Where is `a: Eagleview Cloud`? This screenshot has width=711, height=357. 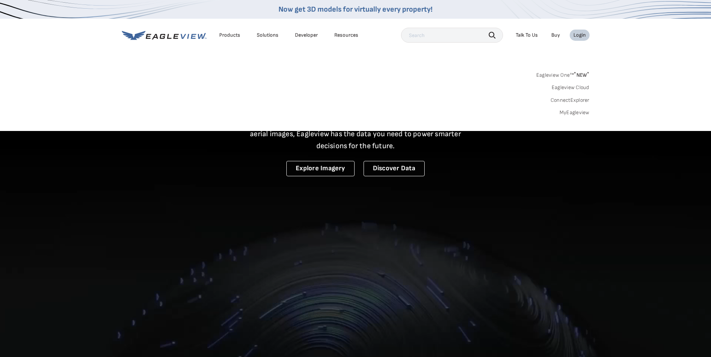 a: Eagleview Cloud is located at coordinates (570, 88).